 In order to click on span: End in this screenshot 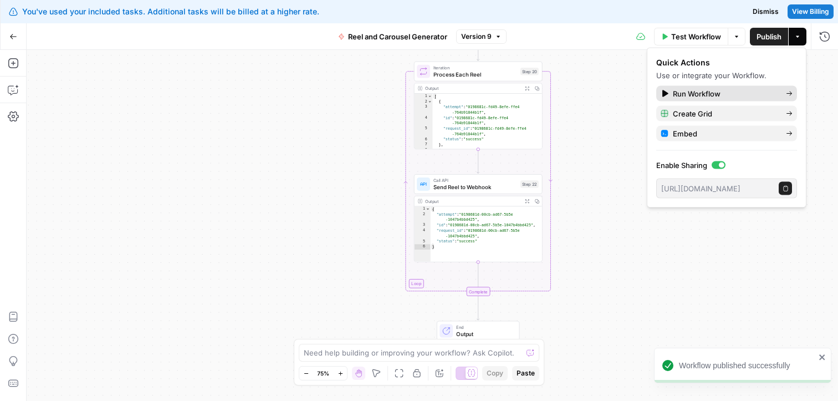, I will do `click(484, 327)`.